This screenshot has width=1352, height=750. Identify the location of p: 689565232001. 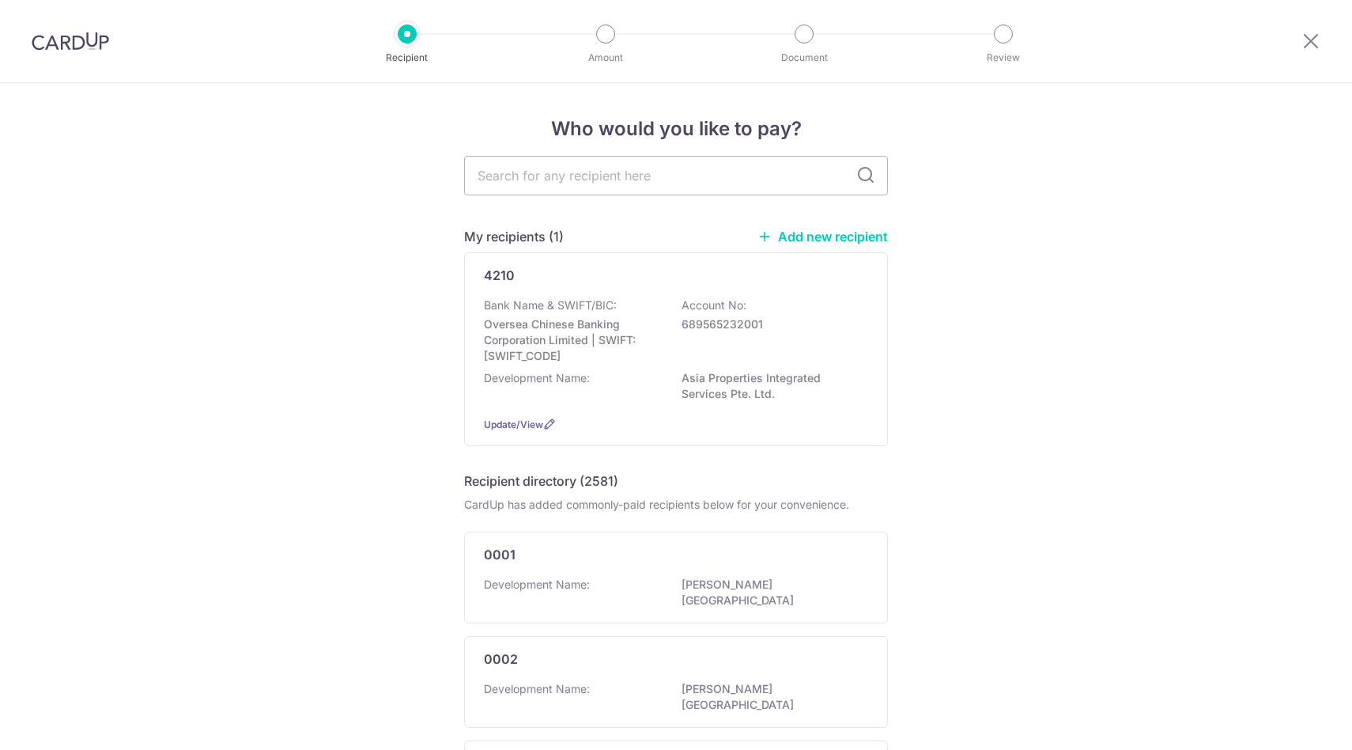
(770, 324).